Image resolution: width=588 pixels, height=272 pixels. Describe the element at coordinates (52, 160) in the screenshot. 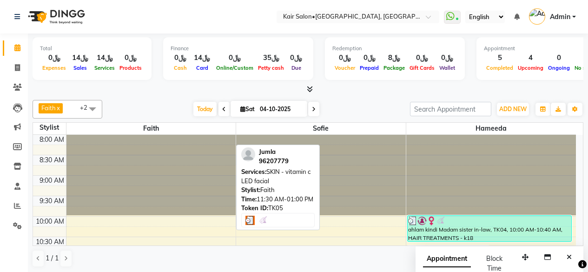

I see `div: 8:30 AM` at that location.